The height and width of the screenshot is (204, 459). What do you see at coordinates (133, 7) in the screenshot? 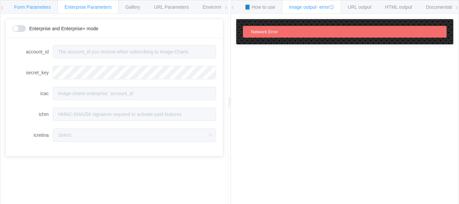
I see `span: Gallery` at bounding box center [133, 7].